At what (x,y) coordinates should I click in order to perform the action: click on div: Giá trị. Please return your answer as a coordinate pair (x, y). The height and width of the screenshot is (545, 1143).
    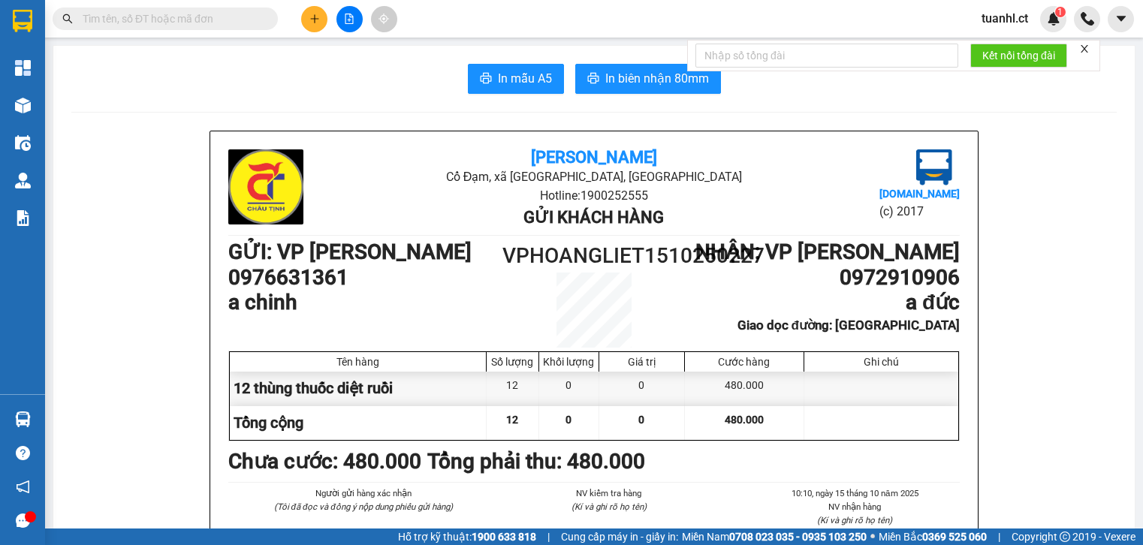
    Looking at the image, I should click on (641, 362).